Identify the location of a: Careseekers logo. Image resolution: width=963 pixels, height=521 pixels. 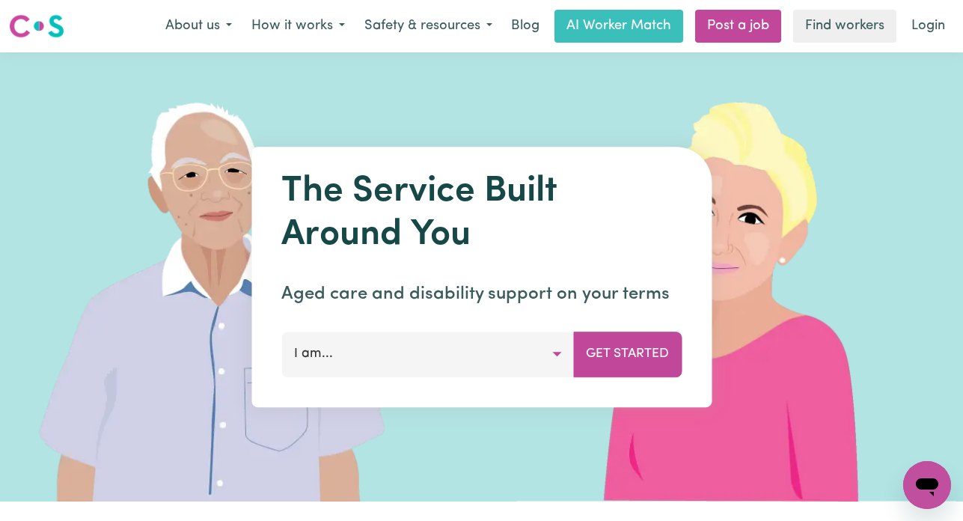
(37, 26).